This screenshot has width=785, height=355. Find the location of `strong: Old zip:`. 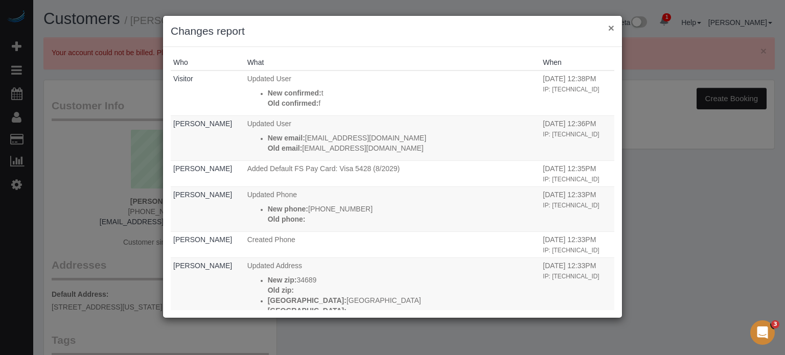

strong: Old zip: is located at coordinates (281, 290).